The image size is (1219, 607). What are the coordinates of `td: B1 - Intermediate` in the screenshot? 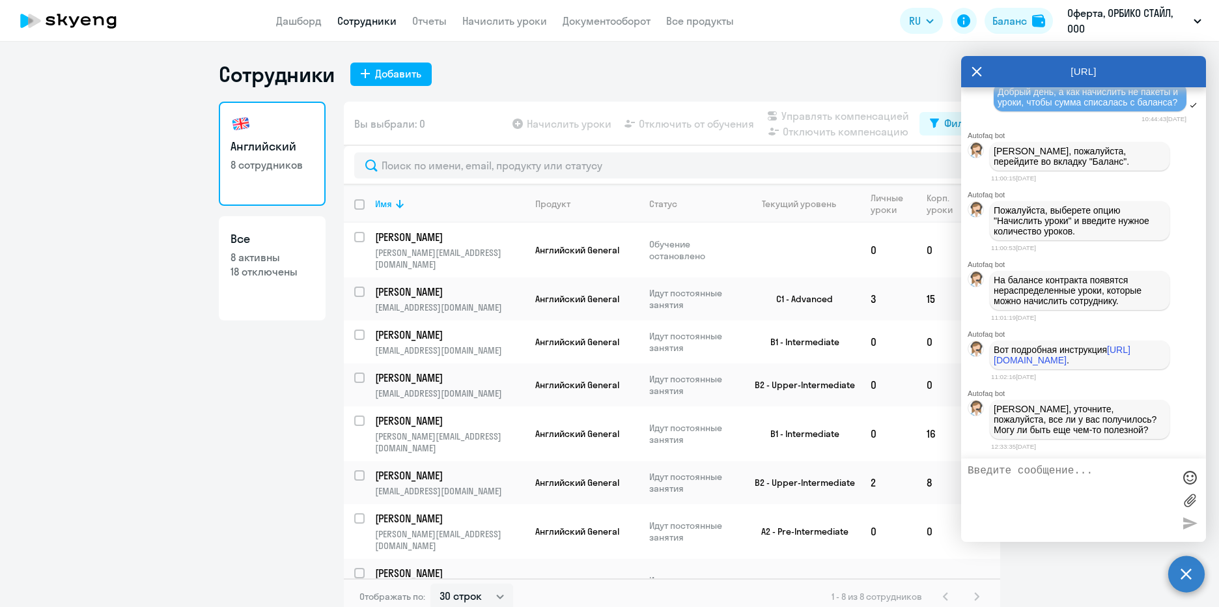 It's located at (800, 434).